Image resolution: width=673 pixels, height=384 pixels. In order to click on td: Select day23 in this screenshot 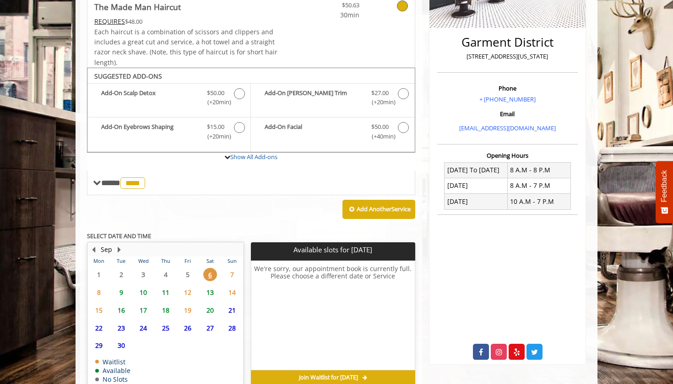, I will do `click(121, 328)`.